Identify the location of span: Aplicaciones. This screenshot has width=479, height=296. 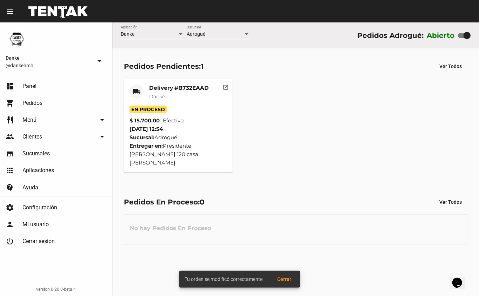
(38, 171).